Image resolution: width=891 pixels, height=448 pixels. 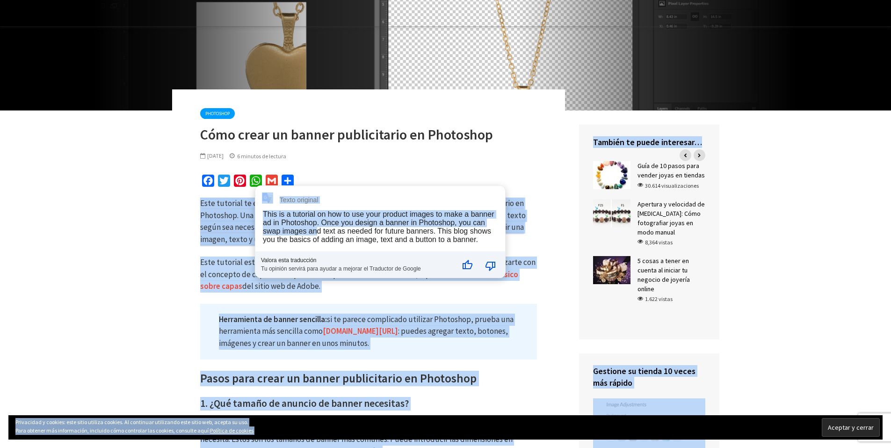 I want to click on a: Photoshop, so click(x=217, y=113).